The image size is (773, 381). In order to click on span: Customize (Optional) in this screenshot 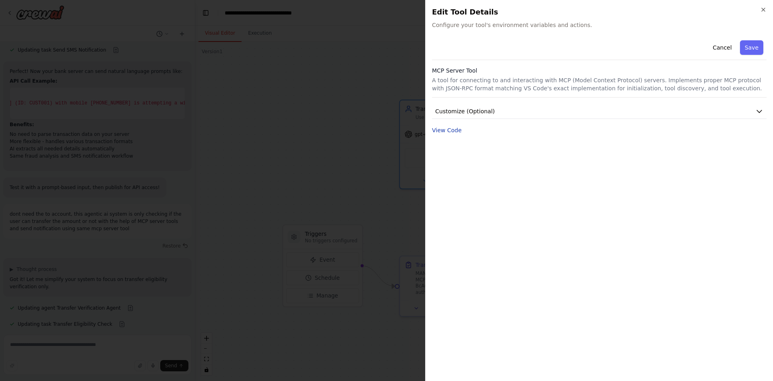, I will do `click(465, 111)`.